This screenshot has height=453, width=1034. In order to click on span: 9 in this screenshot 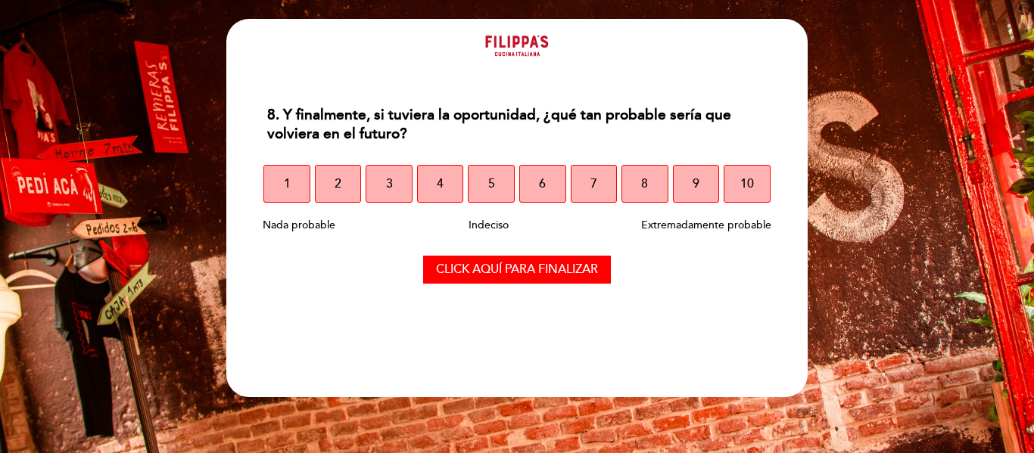, I will do `click(695, 184)`.